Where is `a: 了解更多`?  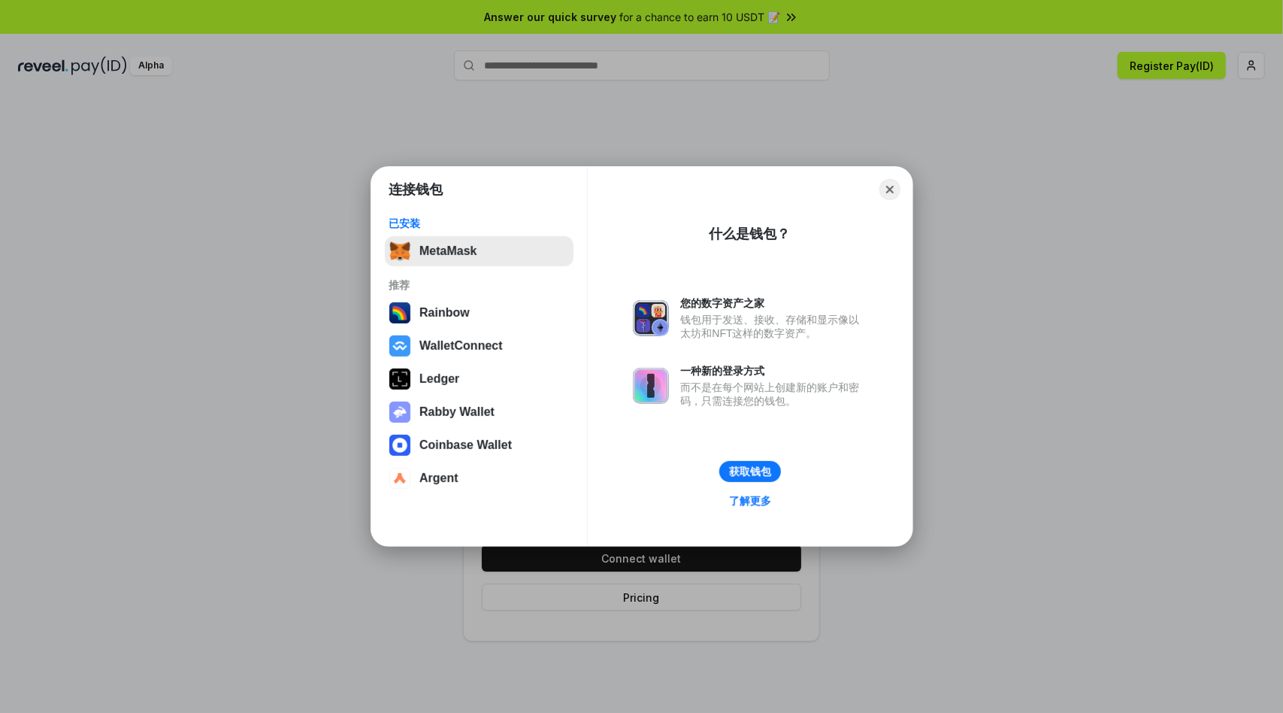 a: 了解更多 is located at coordinates (750, 501).